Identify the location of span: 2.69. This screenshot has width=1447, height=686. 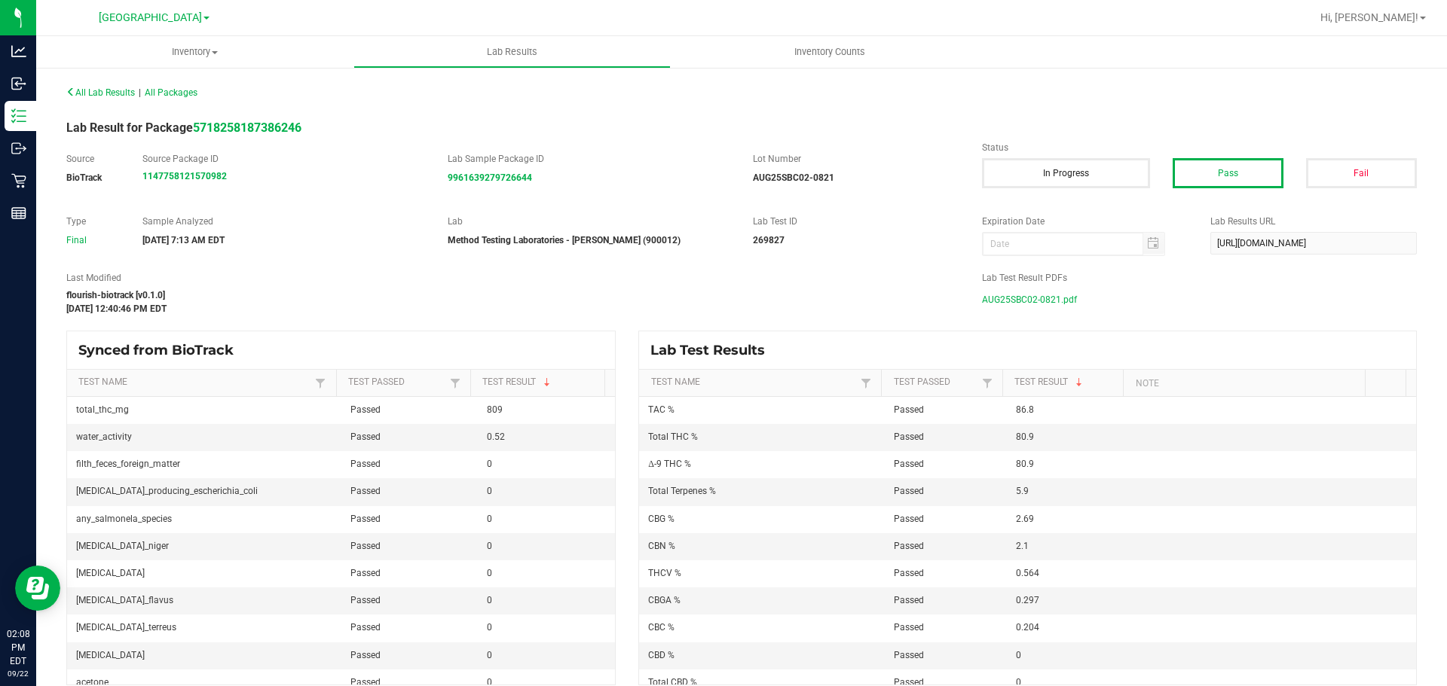
(1025, 519).